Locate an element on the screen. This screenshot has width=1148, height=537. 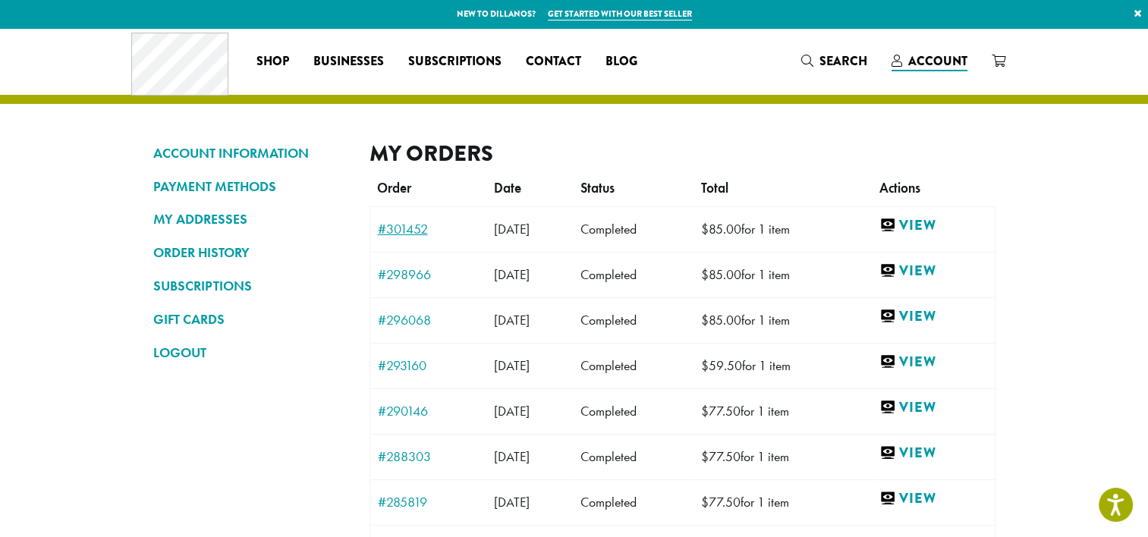
a: #301452 is located at coordinates (428, 229).